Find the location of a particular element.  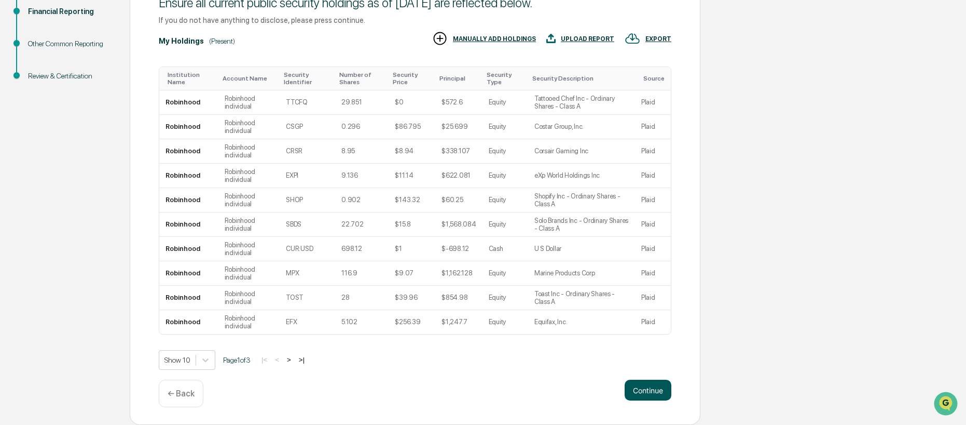

td: $338.107 is located at coordinates (459, 151).